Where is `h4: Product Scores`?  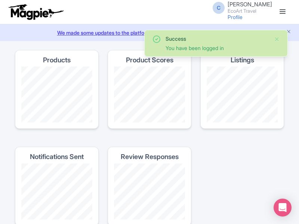
h4: Product Scores is located at coordinates (150, 60).